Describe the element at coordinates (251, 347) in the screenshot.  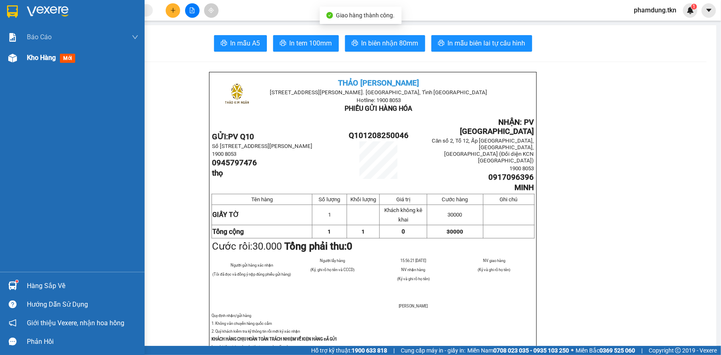
I see `span: Lưu ý: biên nhận này có giá trị trong vòng 5 ngày` at that location.